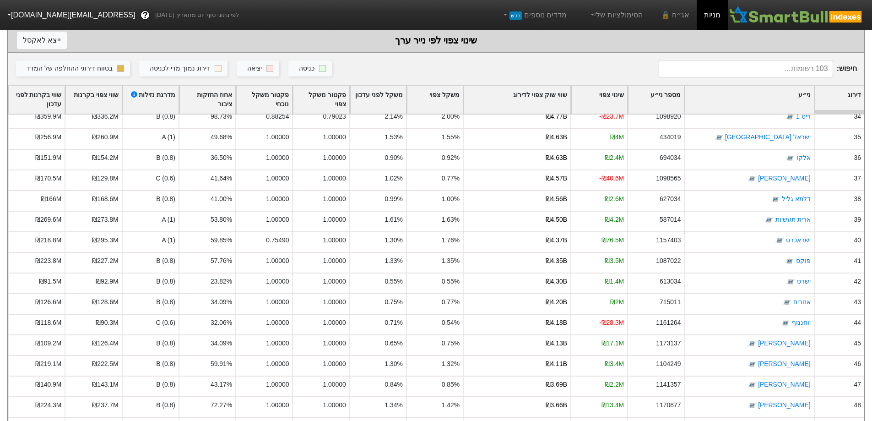 This screenshot has width=872, height=421. Describe the element at coordinates (668, 405) in the screenshot. I see `div: 1170877` at that location.